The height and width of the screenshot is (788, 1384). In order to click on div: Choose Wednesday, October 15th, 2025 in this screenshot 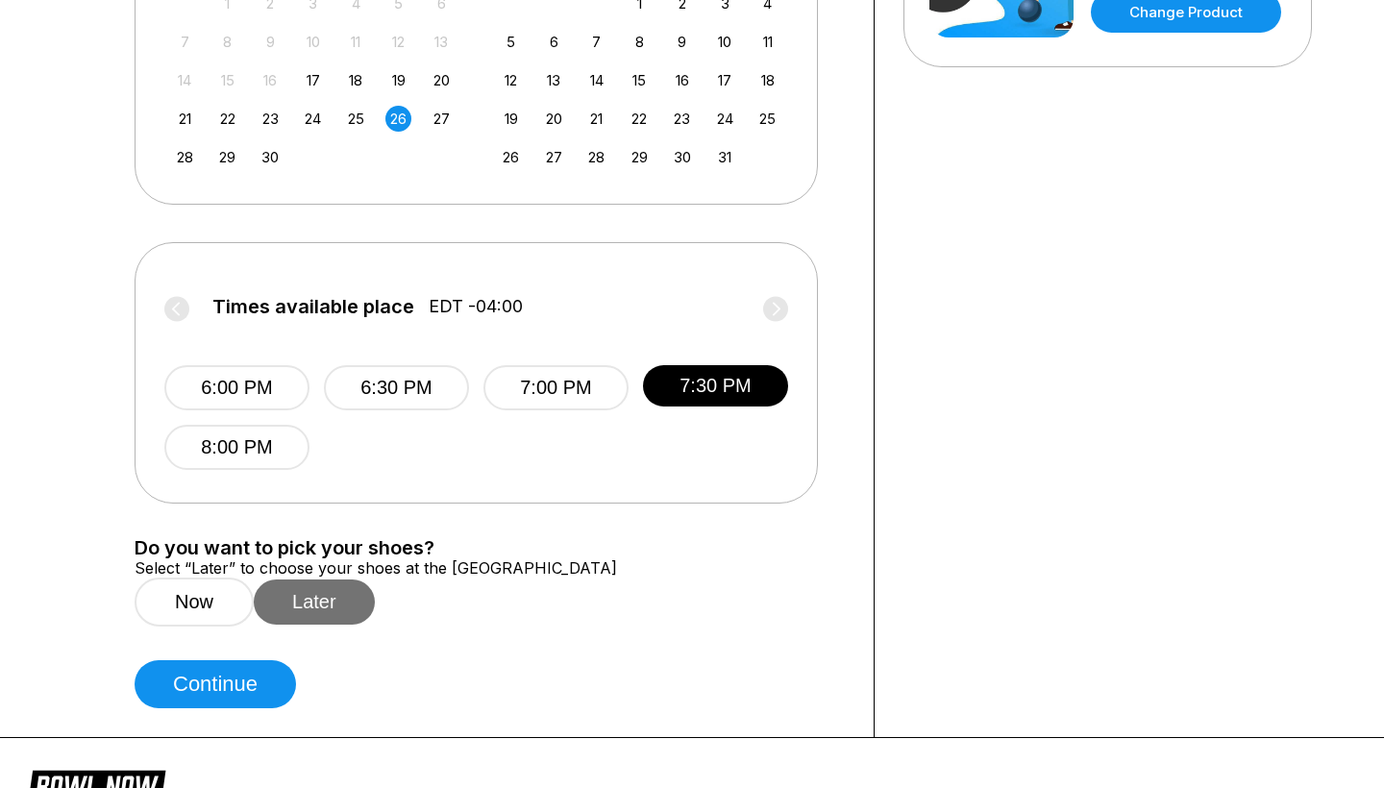, I will do `click(639, 80)`.